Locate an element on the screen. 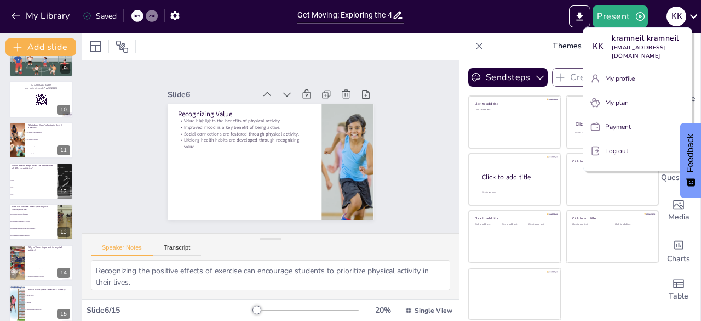  div: k k is located at coordinates (598, 47).